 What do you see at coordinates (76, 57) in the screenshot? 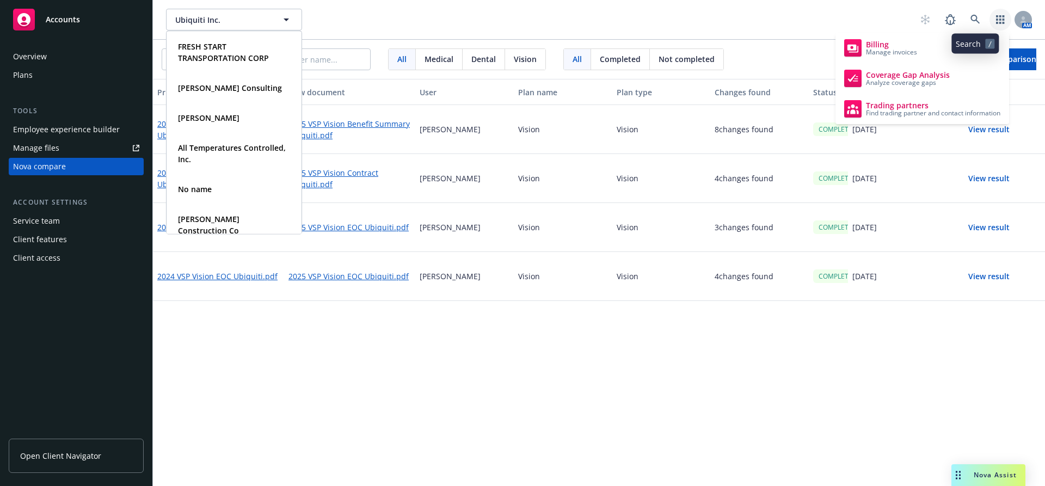
I see `a: Overview` at bounding box center [76, 57].